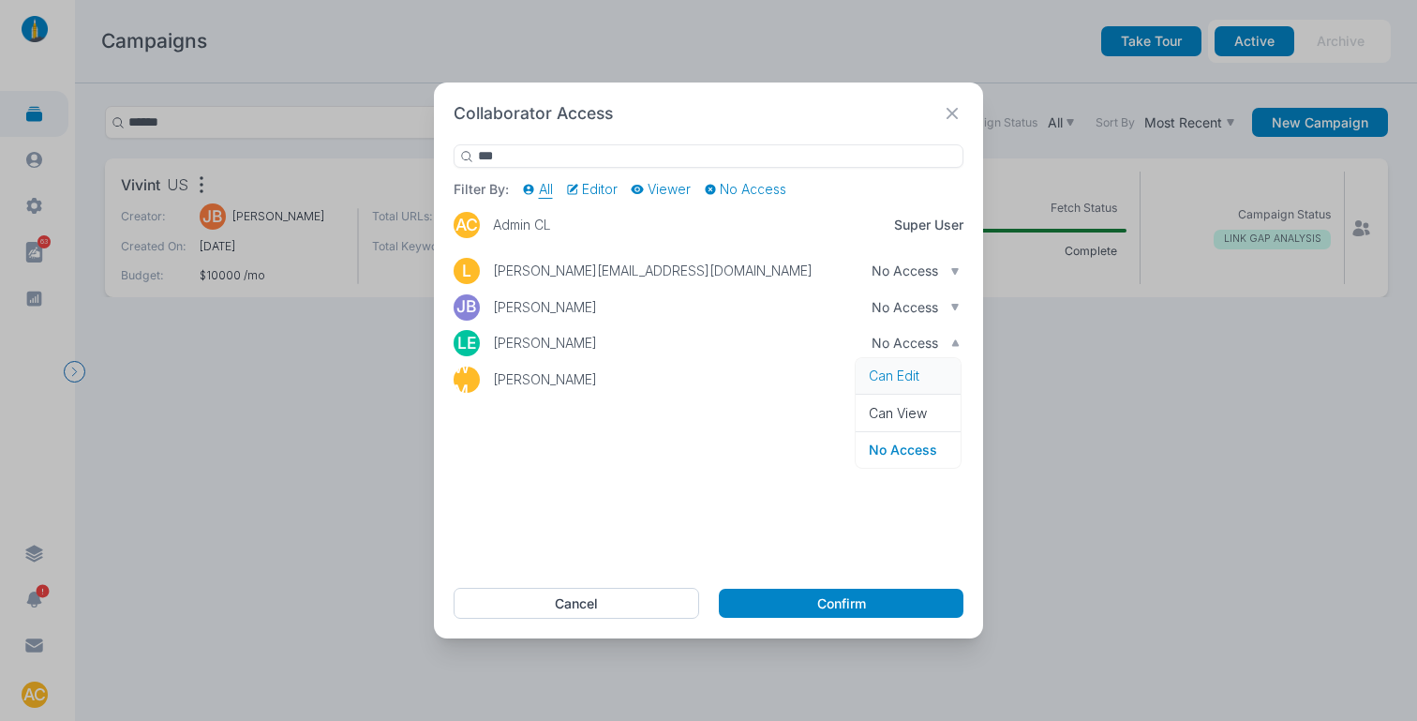 The width and height of the screenshot is (1417, 721). I want to click on div: JB, so click(467, 307).